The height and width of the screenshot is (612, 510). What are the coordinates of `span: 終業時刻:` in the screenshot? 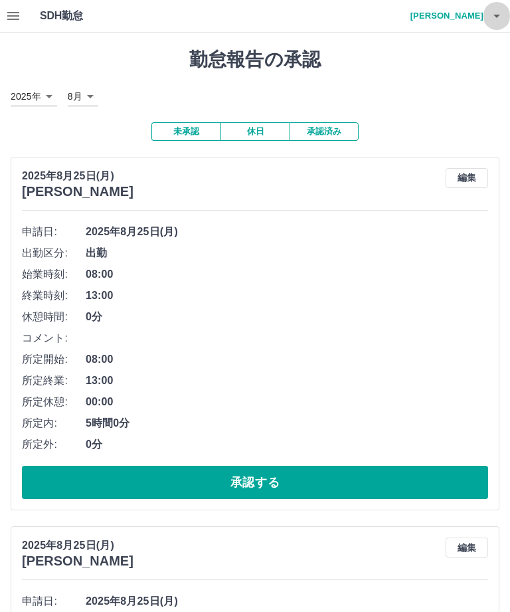 It's located at (54, 296).